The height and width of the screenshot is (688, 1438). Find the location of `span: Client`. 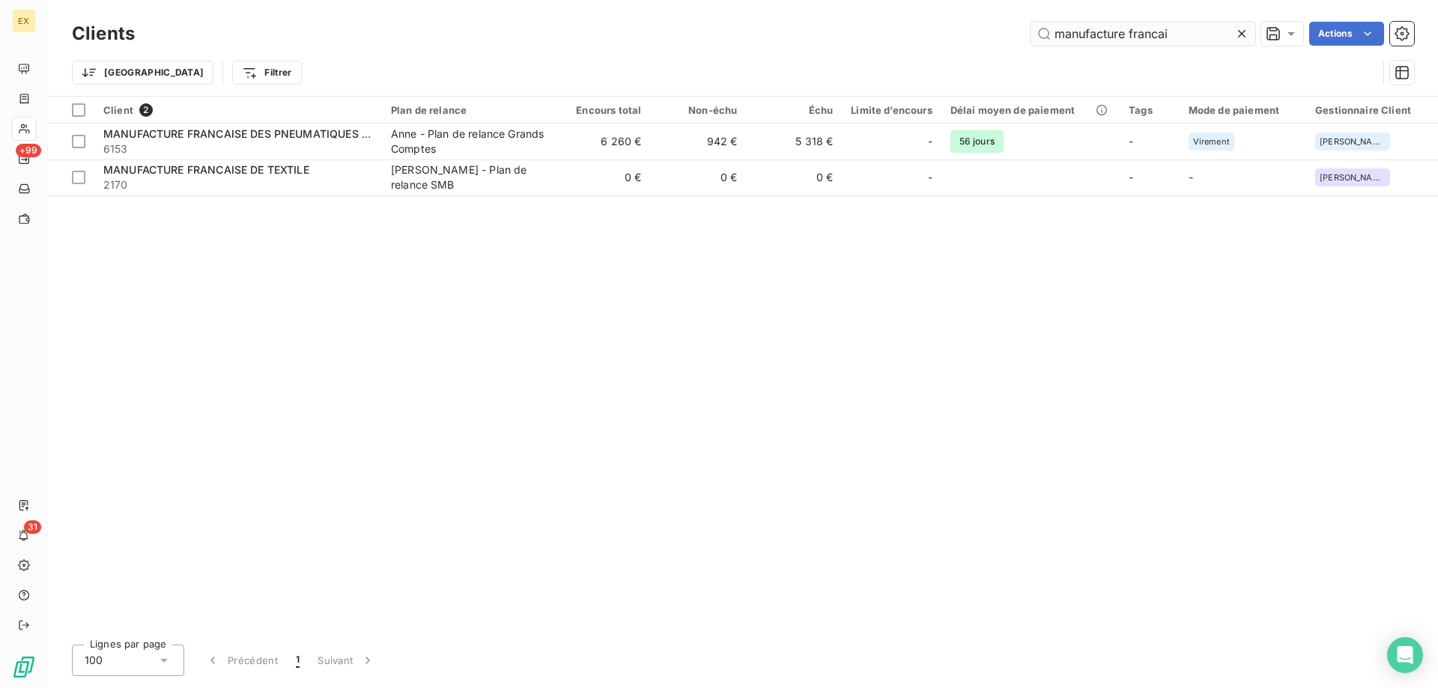

span: Client is located at coordinates (118, 110).